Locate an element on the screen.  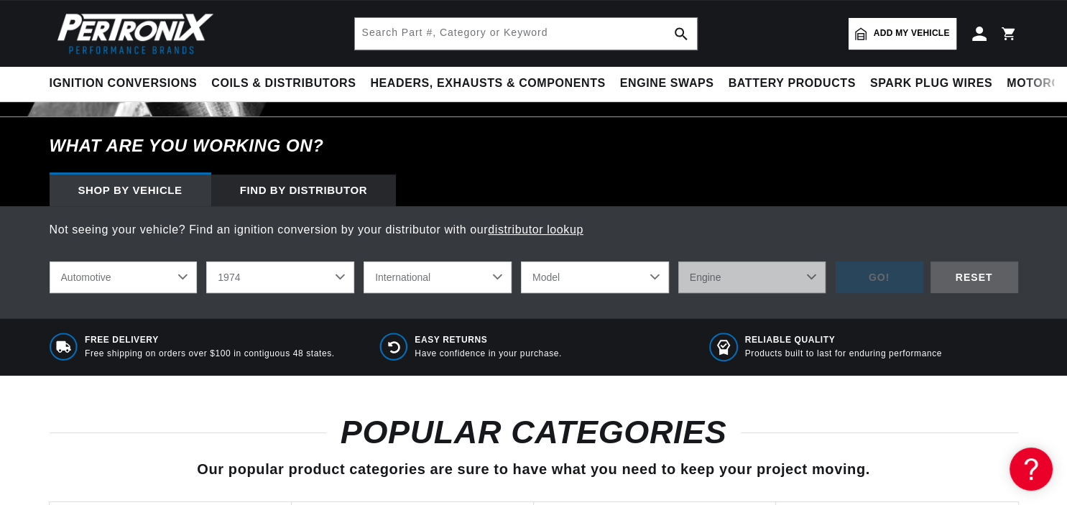
span: Free Delivery is located at coordinates (210, 340).